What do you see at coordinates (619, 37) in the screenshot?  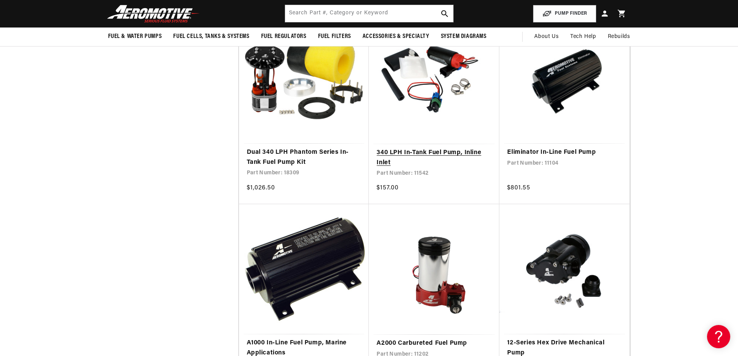 I see `summary: Rebuilds` at bounding box center [619, 37].